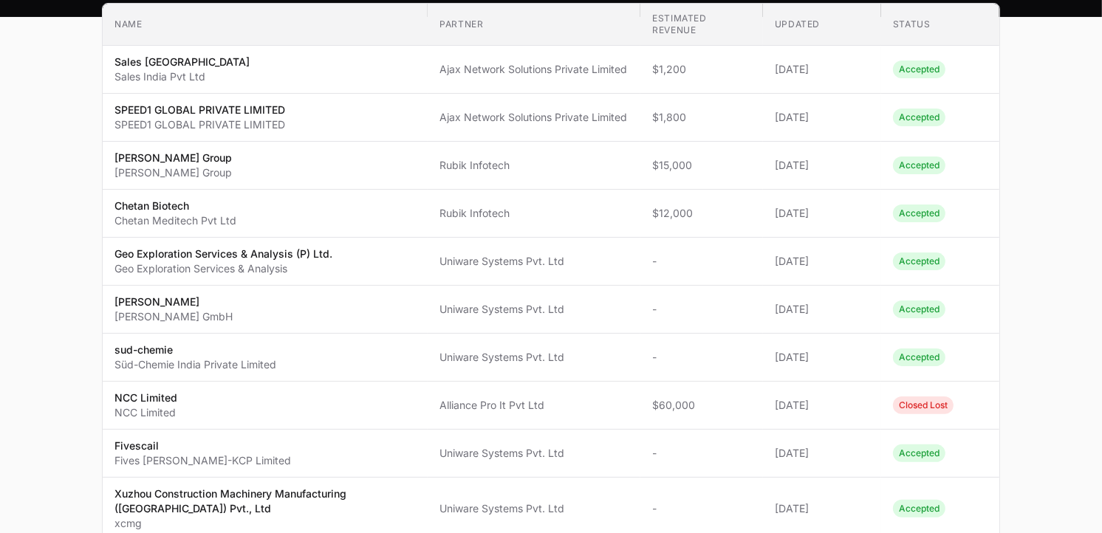  What do you see at coordinates (175, 206) in the screenshot?
I see `p: Chetan Biotech` at bounding box center [175, 206].